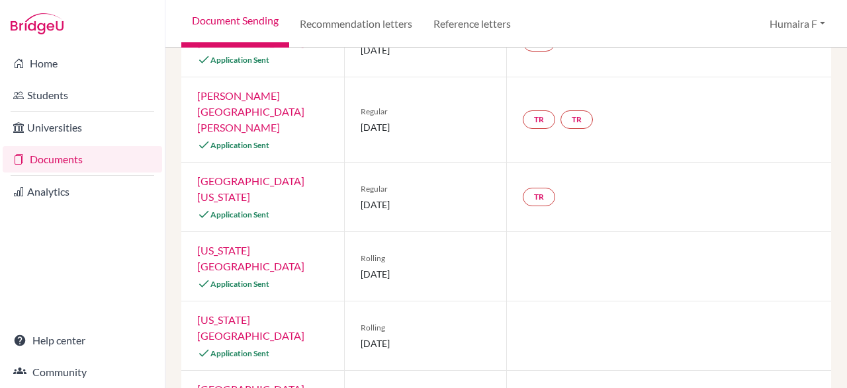  I want to click on a: Analytics, so click(82, 192).